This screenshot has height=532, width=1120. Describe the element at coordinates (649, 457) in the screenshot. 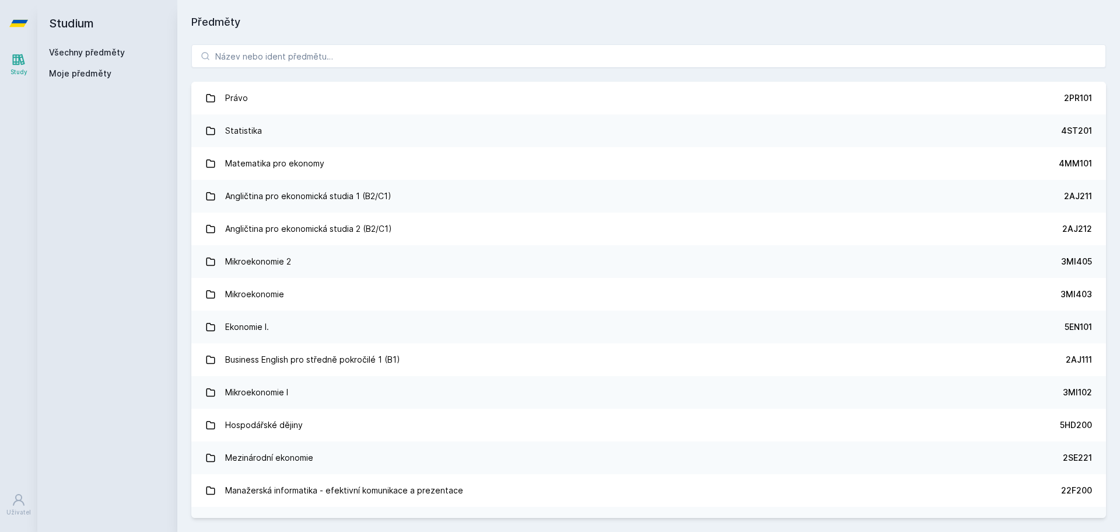

I see `a: Mezinárodní ekonomie 2SE221` at that location.